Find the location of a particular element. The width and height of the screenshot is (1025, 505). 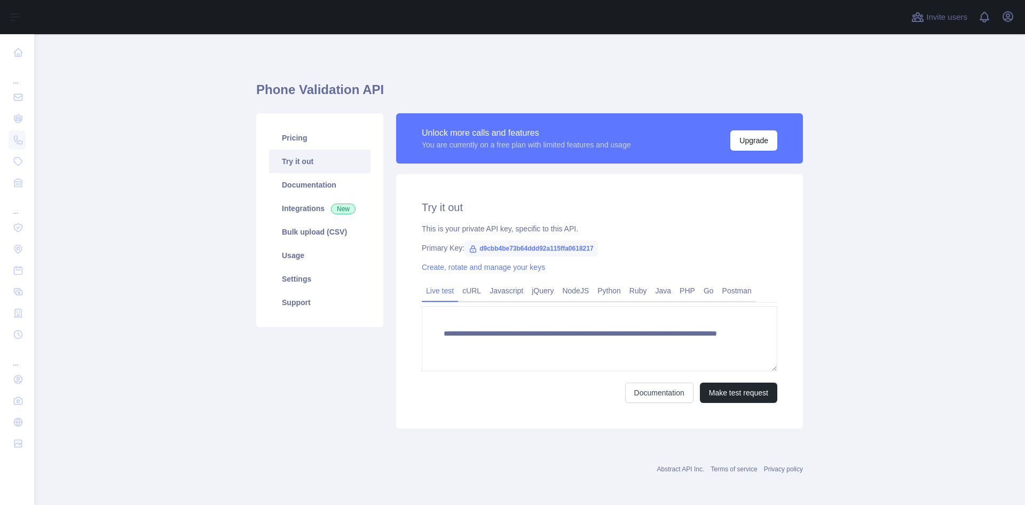

a: Java is located at coordinates (664, 290).